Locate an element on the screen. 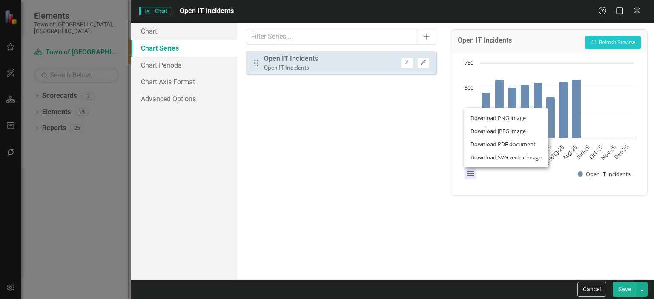 Image resolution: width=654 pixels, height=299 pixels. li: Download PNG image is located at coordinates (506, 118).